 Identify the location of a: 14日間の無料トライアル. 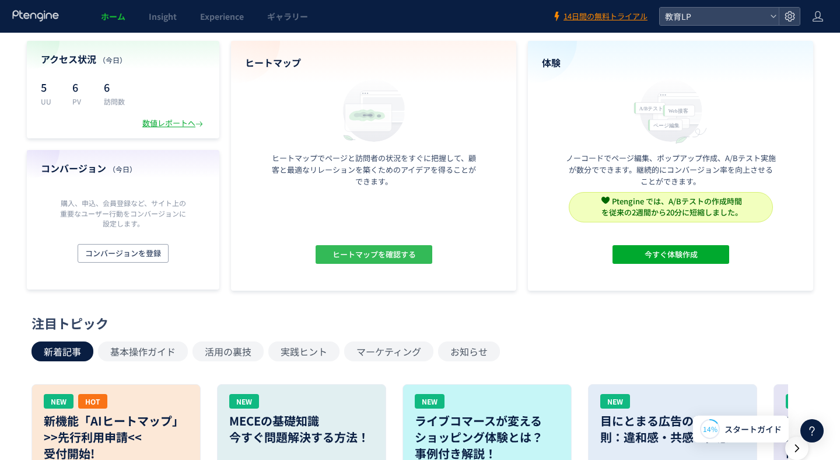
(600, 16).